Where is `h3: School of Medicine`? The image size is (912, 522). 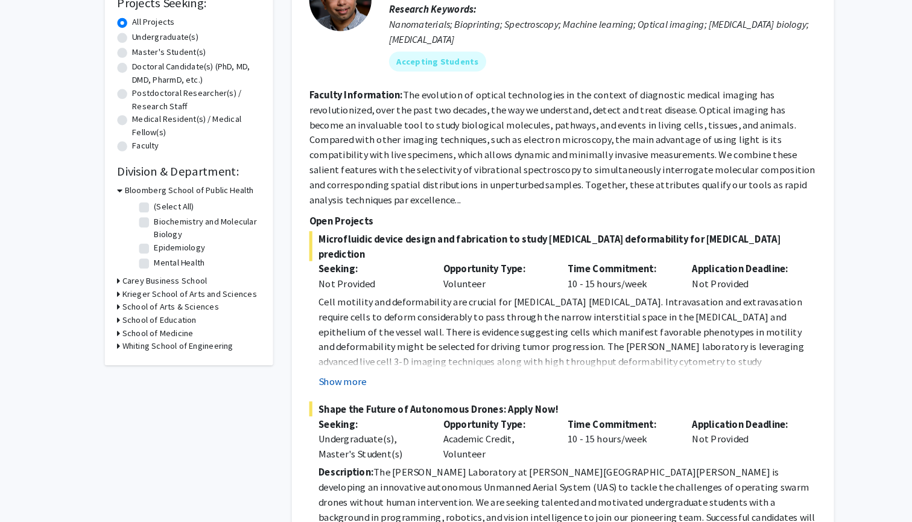 h3: School of Medicine is located at coordinates (154, 339).